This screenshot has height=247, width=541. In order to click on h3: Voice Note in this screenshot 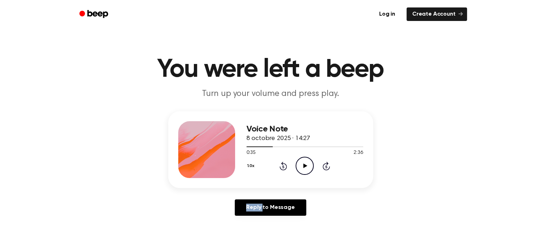, I will do `click(305, 129)`.